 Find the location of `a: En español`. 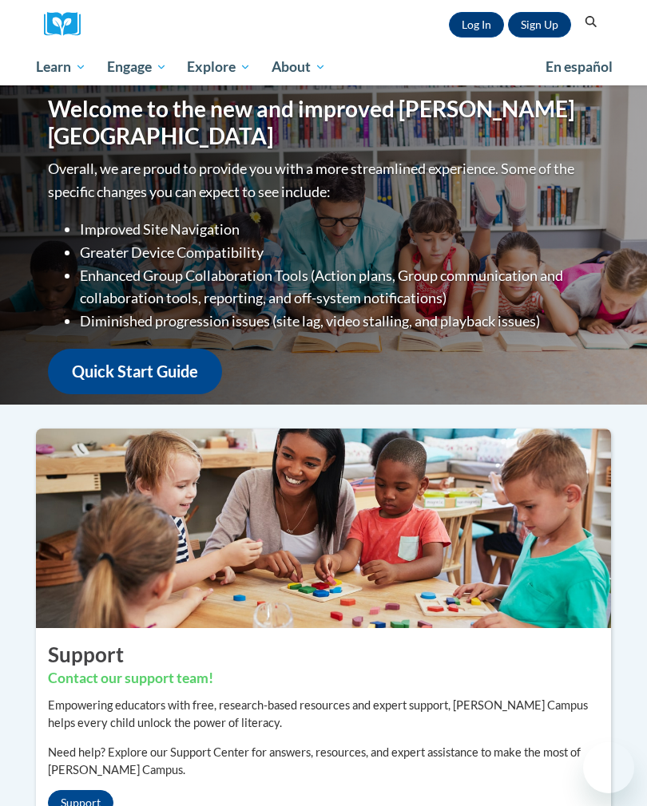

a: En español is located at coordinates (579, 67).